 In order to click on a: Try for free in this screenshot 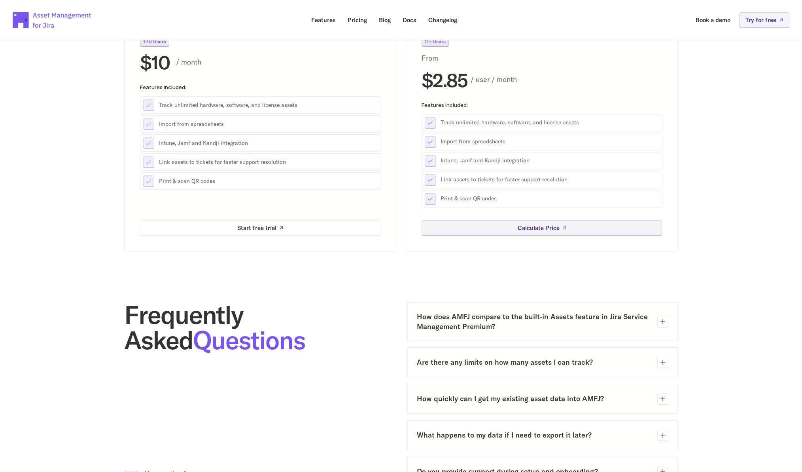, I will do `click(764, 20)`.